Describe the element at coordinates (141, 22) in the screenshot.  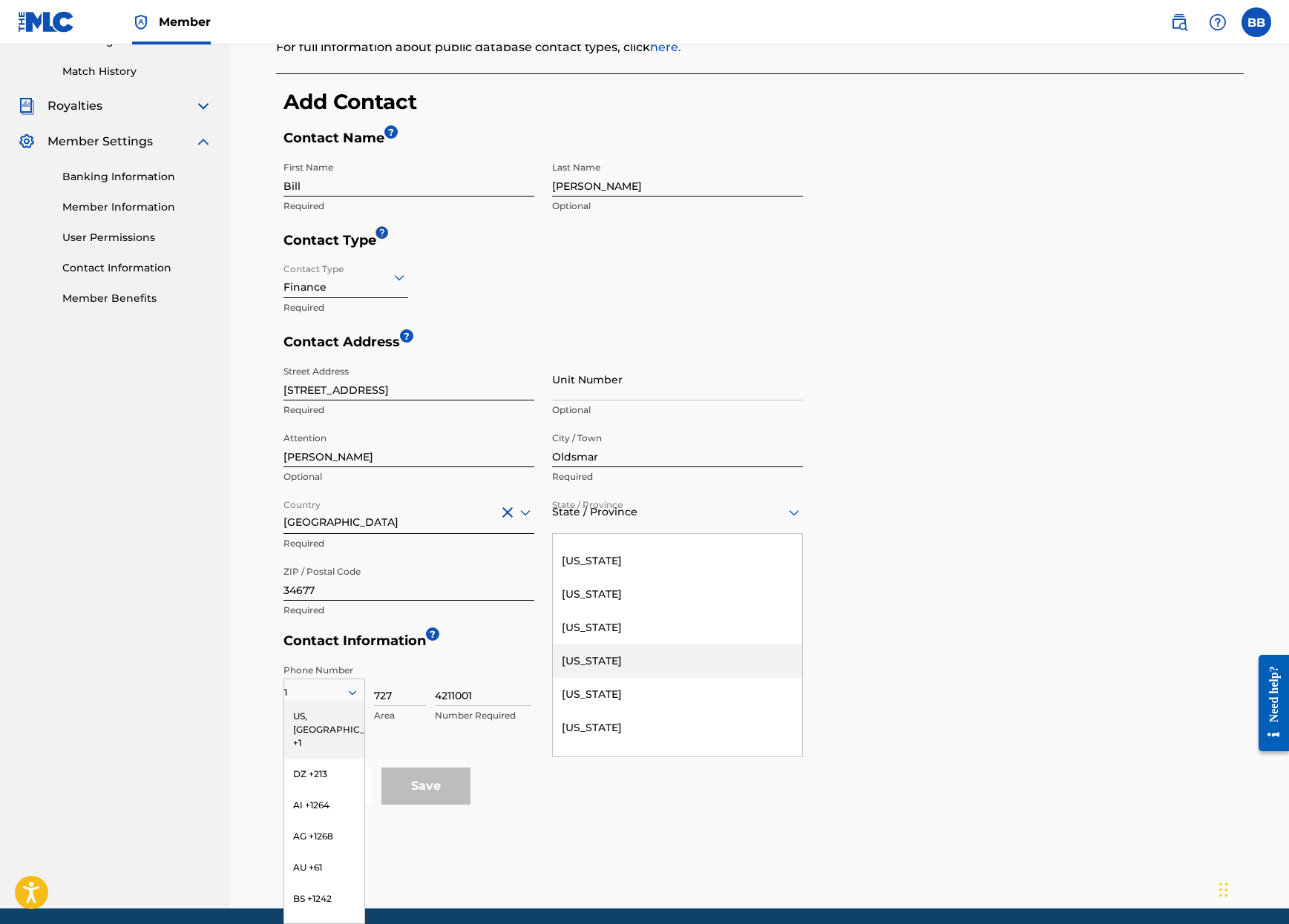
I see `img: Top Rightsholder` at that location.